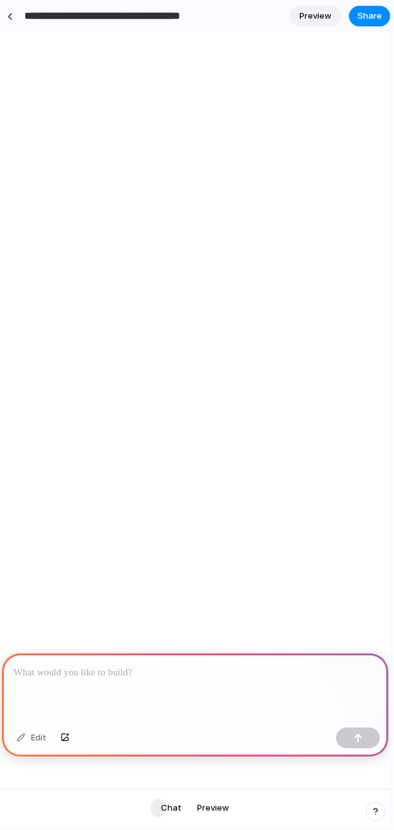 Image resolution: width=394 pixels, height=830 pixels. I want to click on a: Preview, so click(316, 16).